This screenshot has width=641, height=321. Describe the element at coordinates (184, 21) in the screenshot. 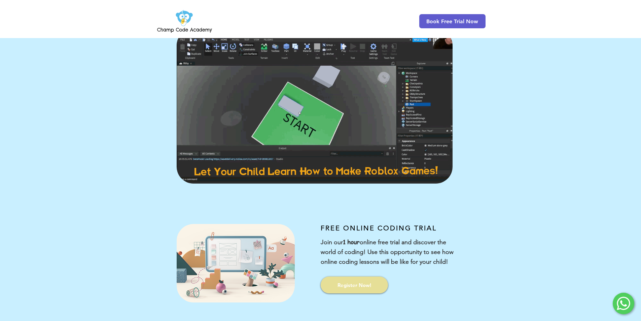

I see `img: Champ Code Academy Logo PNG.png` at that location.